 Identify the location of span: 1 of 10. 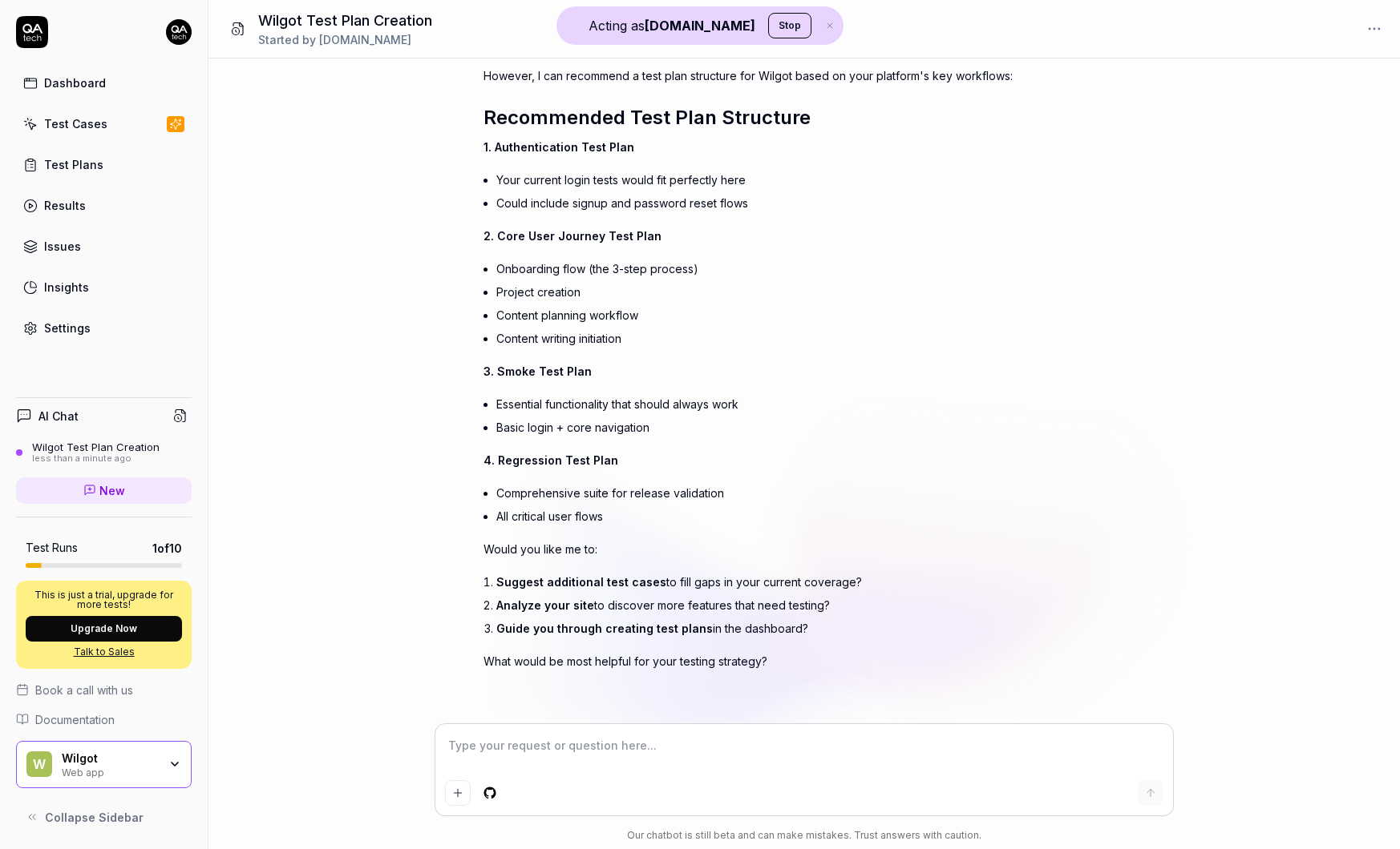
(167, 549).